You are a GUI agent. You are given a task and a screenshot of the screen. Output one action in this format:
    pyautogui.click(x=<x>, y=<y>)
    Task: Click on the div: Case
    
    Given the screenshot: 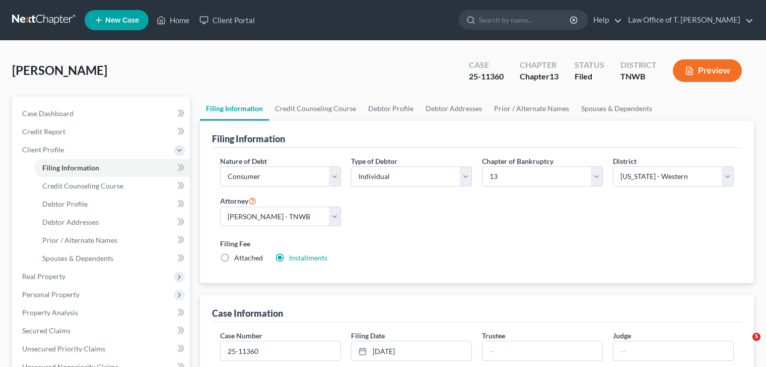 What is the action you would take?
    pyautogui.click(x=486, y=65)
    